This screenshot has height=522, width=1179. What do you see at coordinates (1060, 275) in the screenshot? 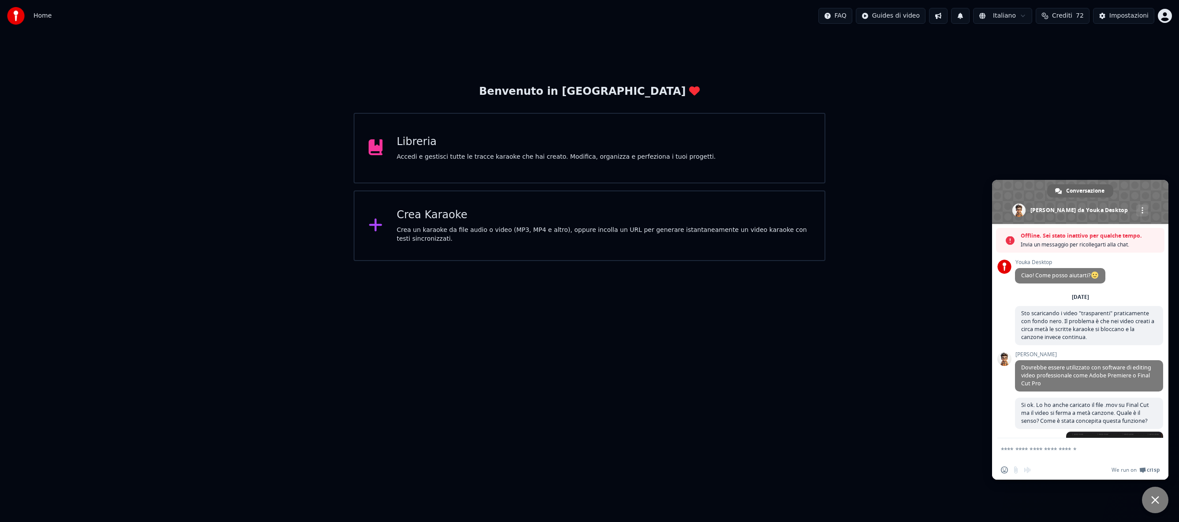
I see `span: Ciao! Come posso aiutarti?` at bounding box center [1060, 275].